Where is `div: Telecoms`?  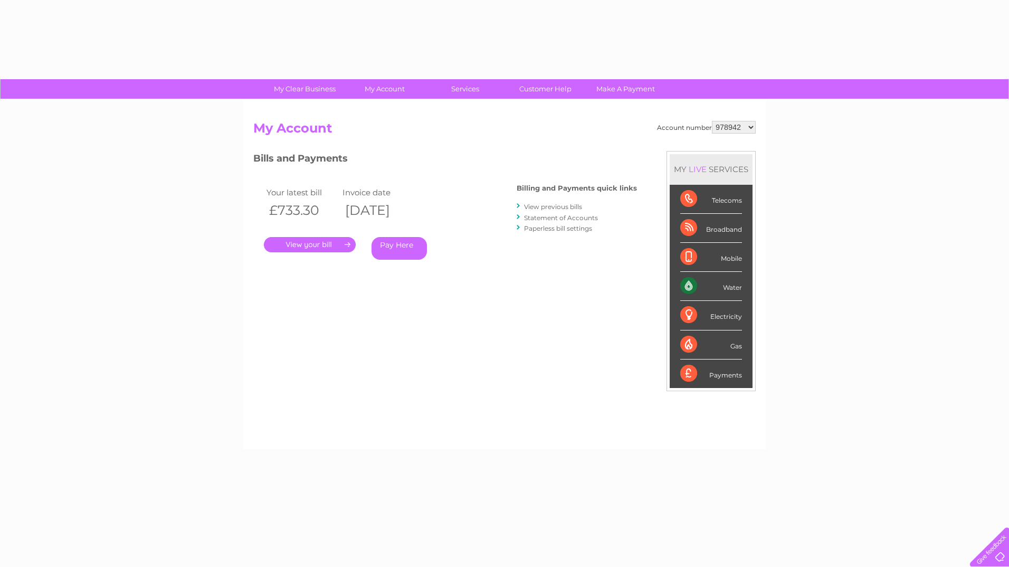
div: Telecoms is located at coordinates (711, 199).